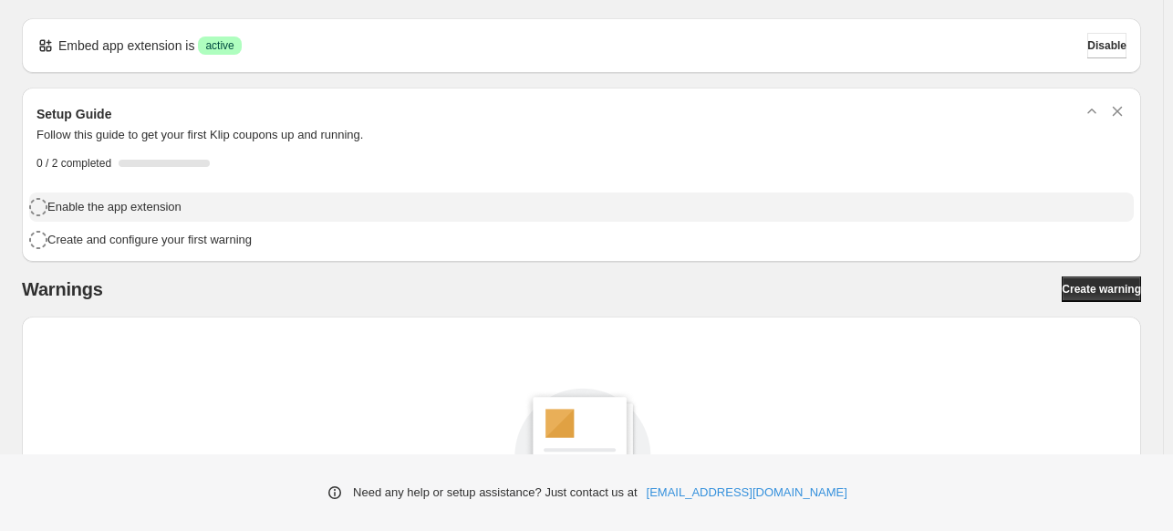 Image resolution: width=1173 pixels, height=531 pixels. What do you see at coordinates (126, 46) in the screenshot?
I see `p: Embed app extension is` at bounding box center [126, 46].